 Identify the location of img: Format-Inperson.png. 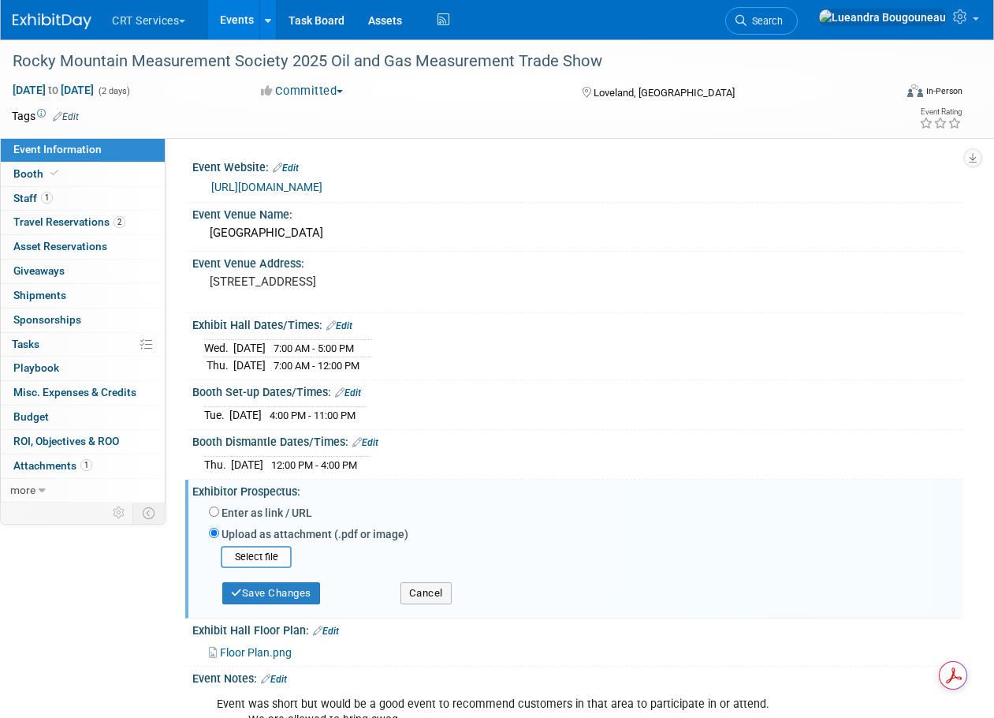
(915, 91).